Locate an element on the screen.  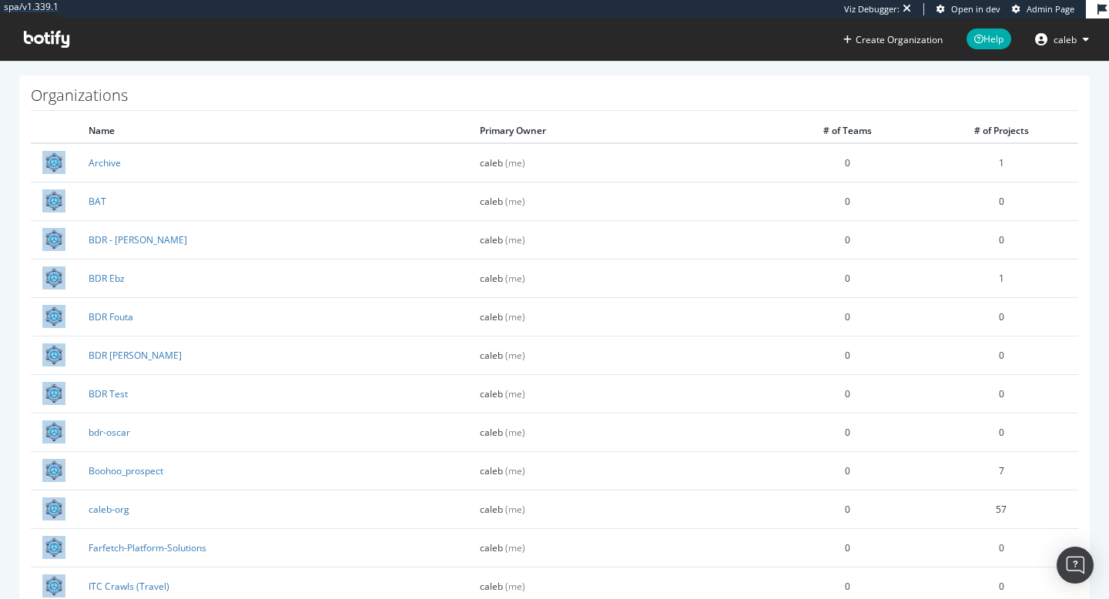
span: Admin Page is located at coordinates (1051, 8).